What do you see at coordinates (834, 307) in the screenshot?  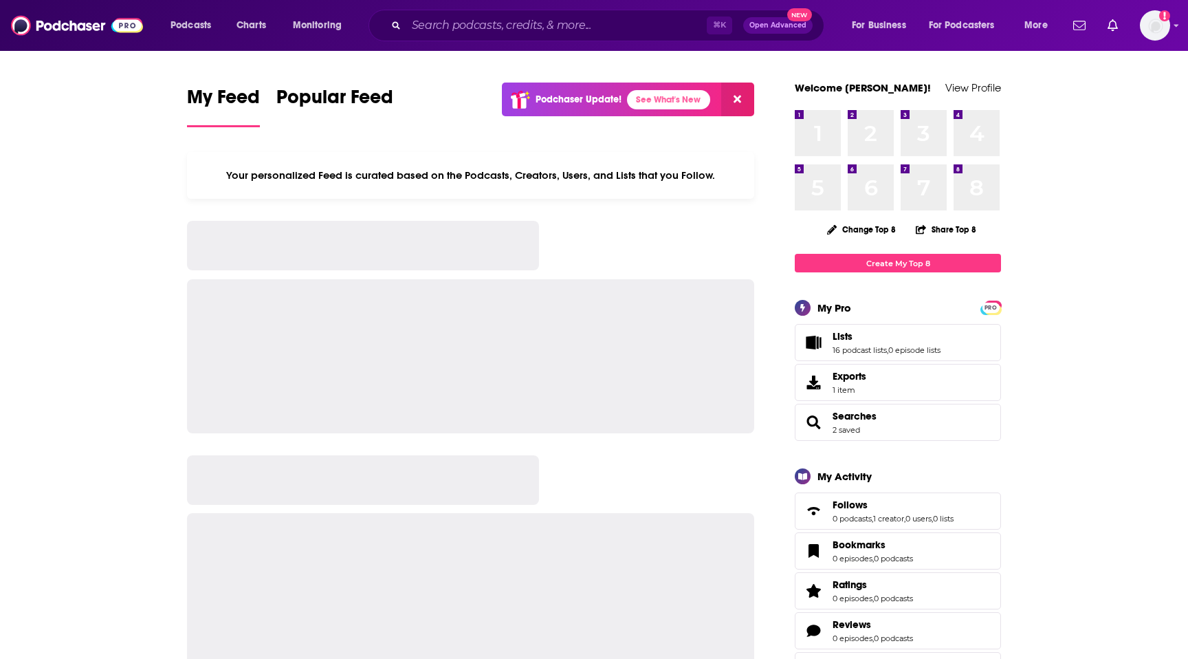 I see `div: My Pro` at bounding box center [834, 307].